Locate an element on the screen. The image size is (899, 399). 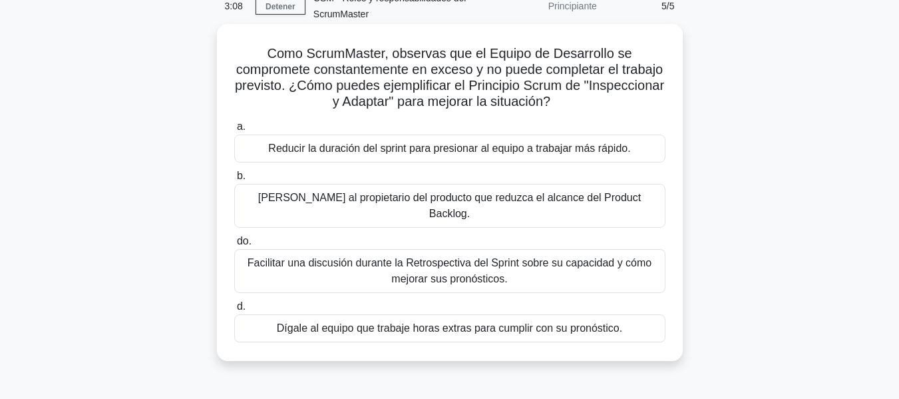
font: d. is located at coordinates (241, 305).